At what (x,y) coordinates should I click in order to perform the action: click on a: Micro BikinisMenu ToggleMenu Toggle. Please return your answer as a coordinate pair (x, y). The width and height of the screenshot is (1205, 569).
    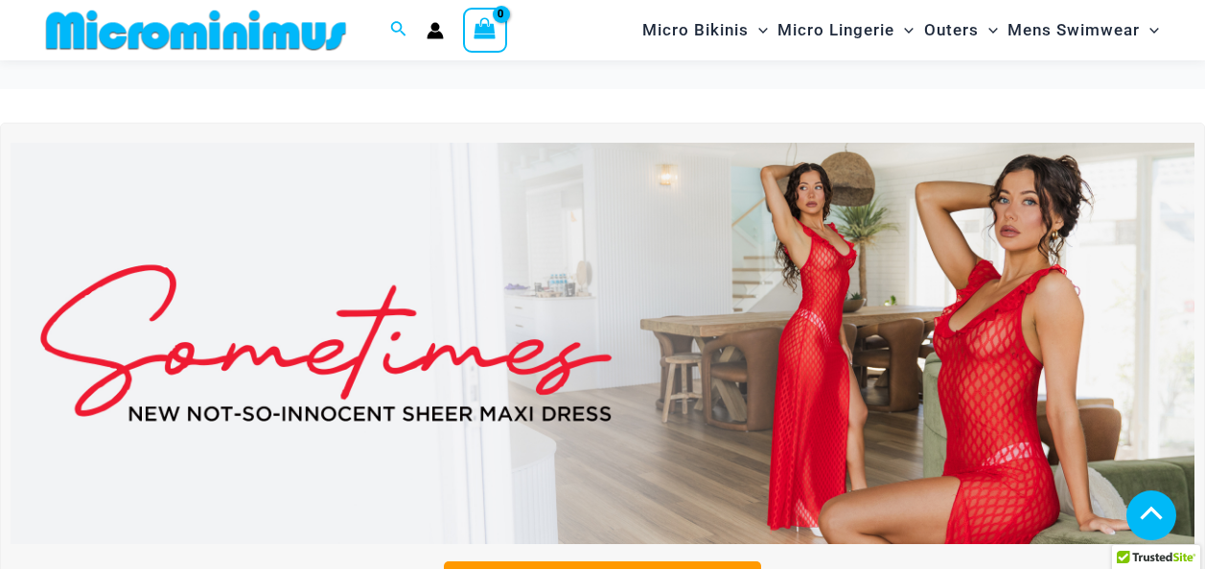
    Looking at the image, I should click on (704, 30).